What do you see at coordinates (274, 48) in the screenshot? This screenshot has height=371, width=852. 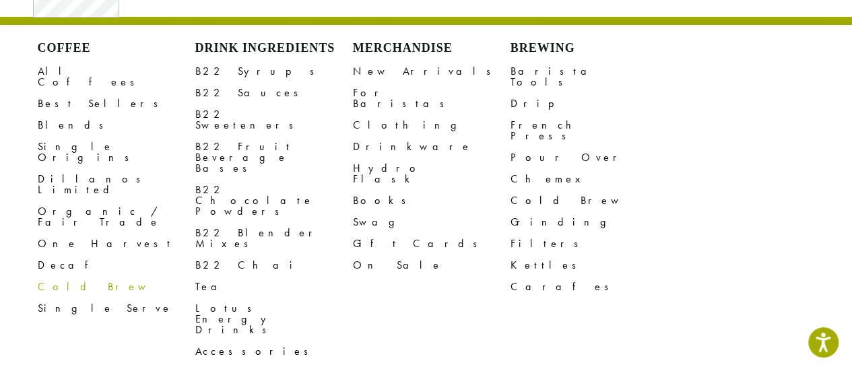 I see `h4: Drink Ingredients` at bounding box center [274, 48].